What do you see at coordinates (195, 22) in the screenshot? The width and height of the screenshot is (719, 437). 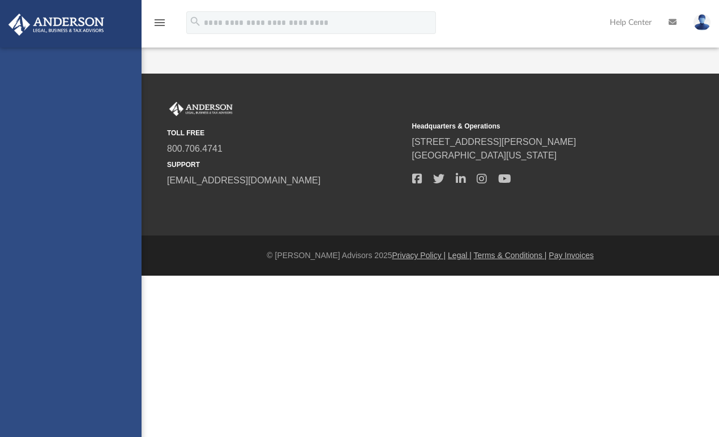 I see `i: search` at bounding box center [195, 22].